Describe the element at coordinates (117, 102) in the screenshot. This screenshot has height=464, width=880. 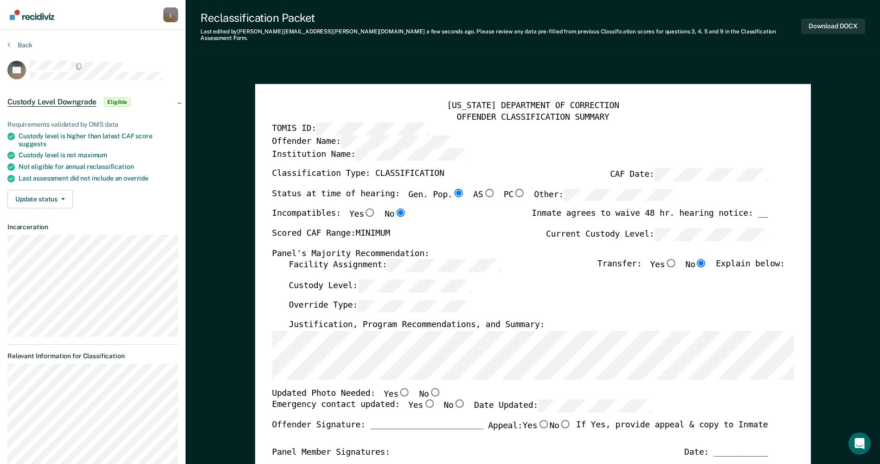
I see `span: Eligible` at that location.